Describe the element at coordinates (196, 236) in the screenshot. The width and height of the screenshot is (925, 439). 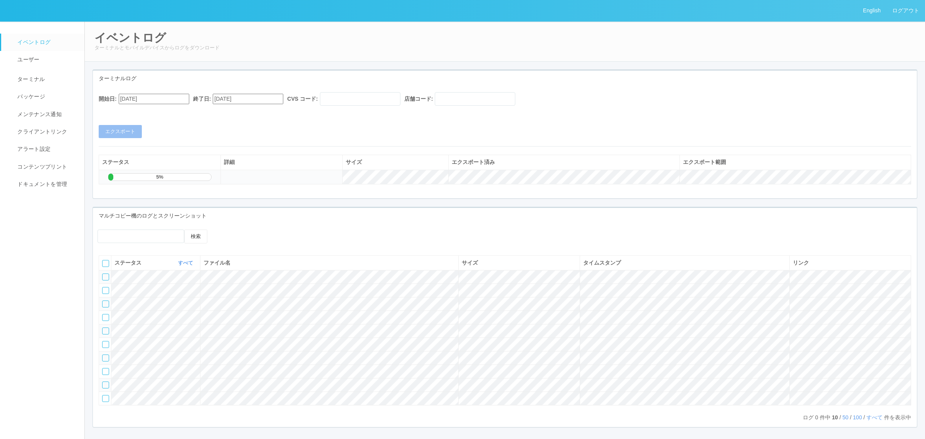
I see `button: 検索` at that location.